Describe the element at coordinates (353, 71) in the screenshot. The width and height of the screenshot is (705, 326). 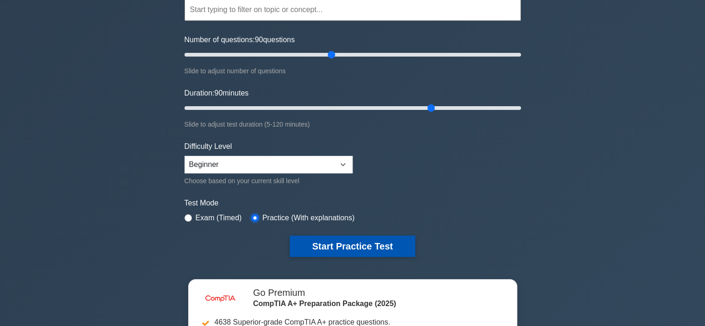
I see `div: Slide to adjust number of questions` at that location.